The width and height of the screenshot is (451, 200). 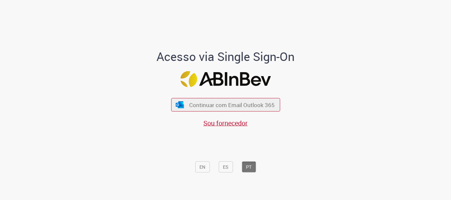 I want to click on img: Logo ABInBev, so click(x=225, y=79).